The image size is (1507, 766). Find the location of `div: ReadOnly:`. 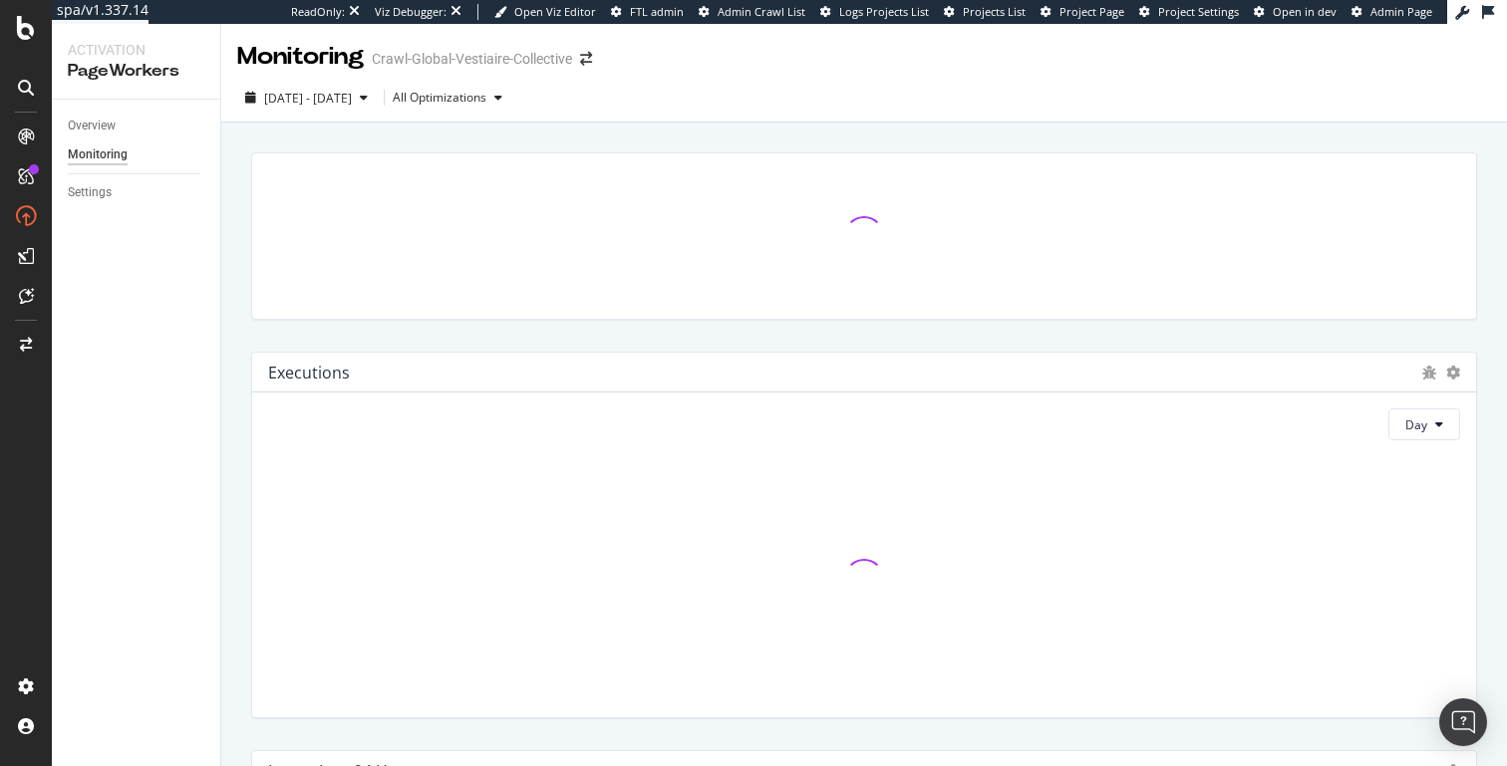

div: ReadOnly: is located at coordinates (318, 12).